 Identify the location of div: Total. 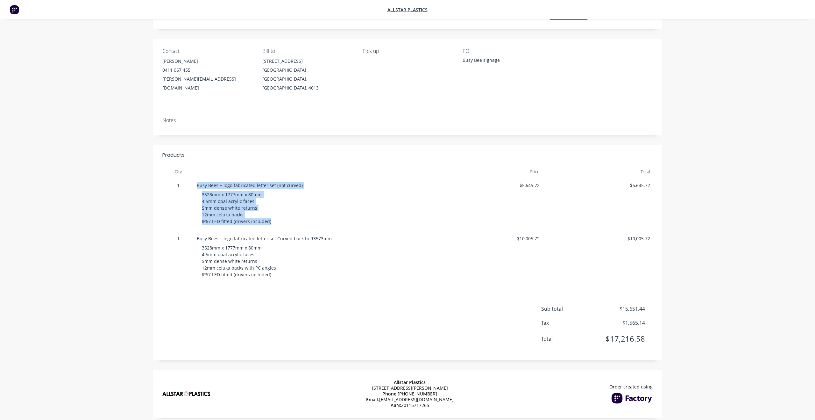
(598, 172).